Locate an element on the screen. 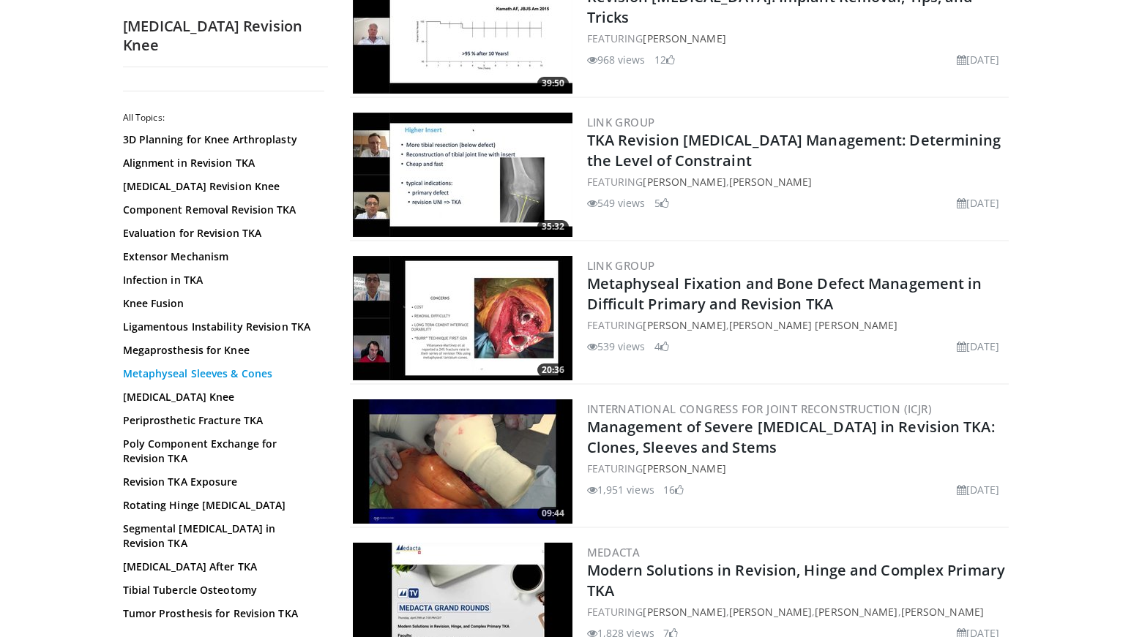 This screenshot has height=637, width=1131. a: Poly Component Exchange for Revision TKA is located at coordinates (222, 452).